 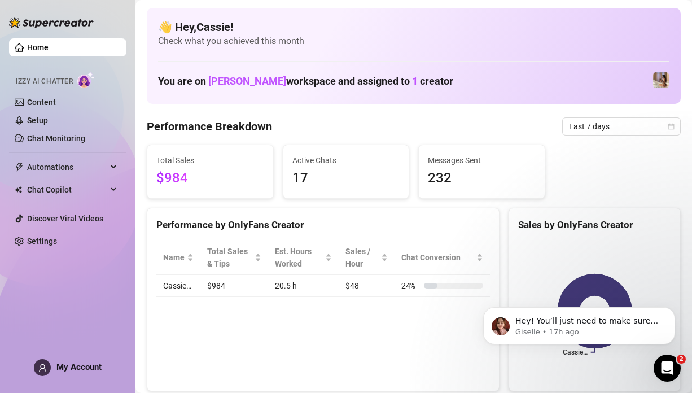 I want to click on span: Izzy AI Chatter, so click(x=44, y=81).